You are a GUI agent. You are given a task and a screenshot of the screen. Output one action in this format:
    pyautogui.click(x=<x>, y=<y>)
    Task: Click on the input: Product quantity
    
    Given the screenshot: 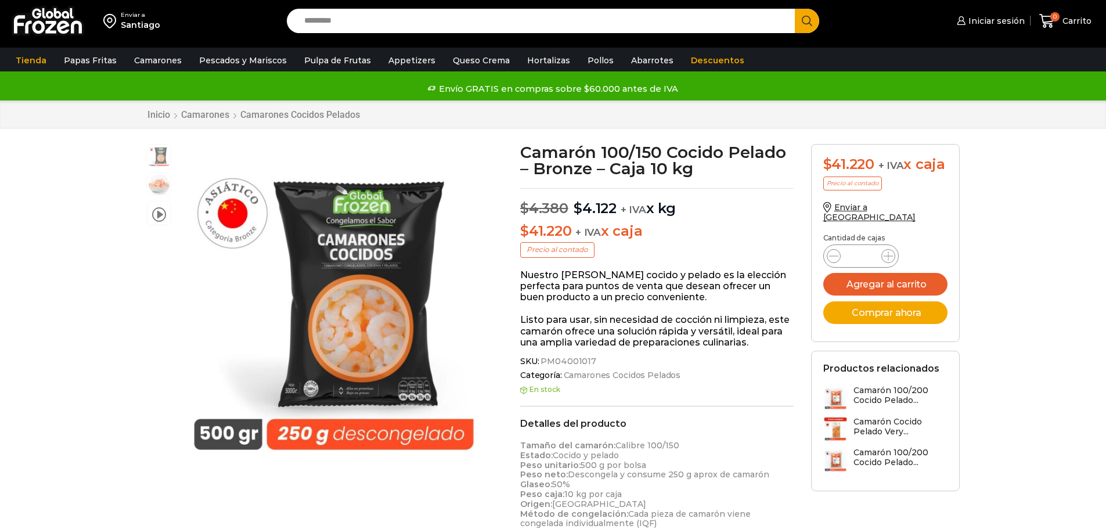 What is the action you would take?
    pyautogui.click(x=861, y=256)
    